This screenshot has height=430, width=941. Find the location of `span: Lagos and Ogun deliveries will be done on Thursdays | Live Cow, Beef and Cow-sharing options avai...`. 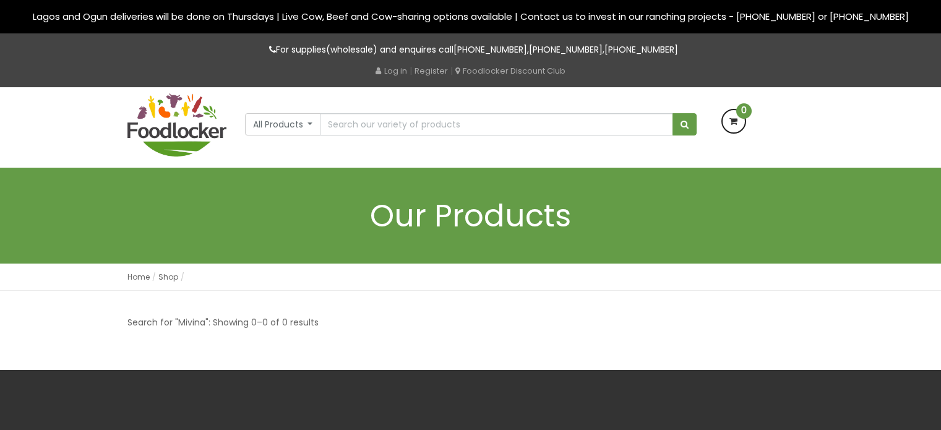

span: Lagos and Ogun deliveries will be done on Thursdays | Live Cow, Beef and Cow-sharing options avai... is located at coordinates (471, 16).